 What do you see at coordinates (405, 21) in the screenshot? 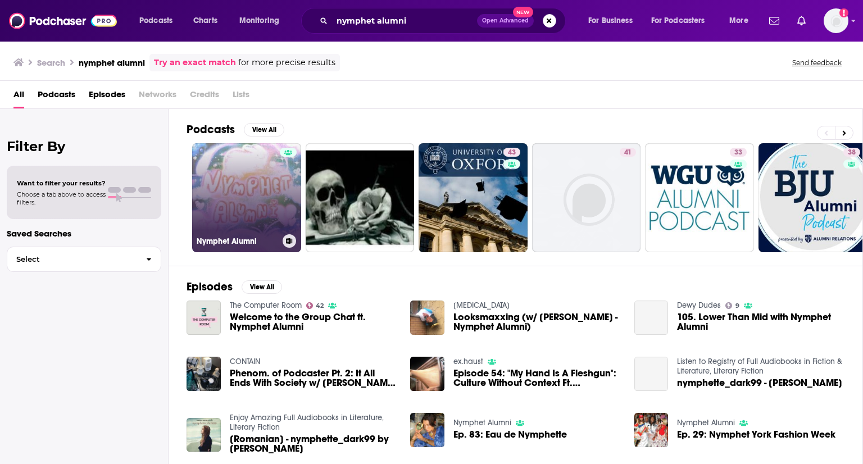
I see `input: Search podcasts, credits, & more...` at bounding box center [405, 21].